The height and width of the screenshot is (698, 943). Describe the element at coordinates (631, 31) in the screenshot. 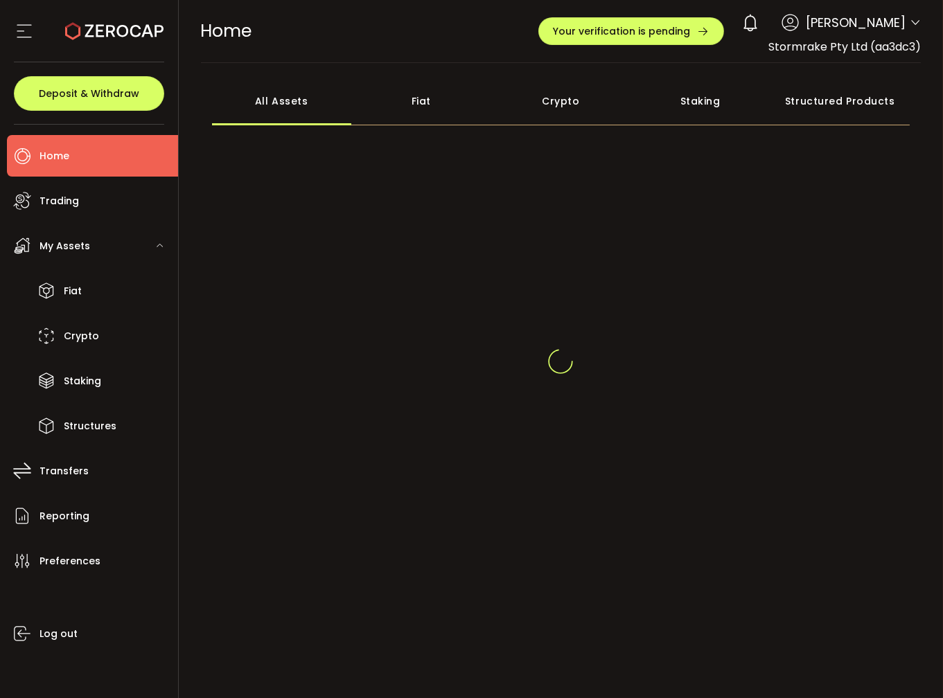

I see `button: Your verification is pending` at that location.